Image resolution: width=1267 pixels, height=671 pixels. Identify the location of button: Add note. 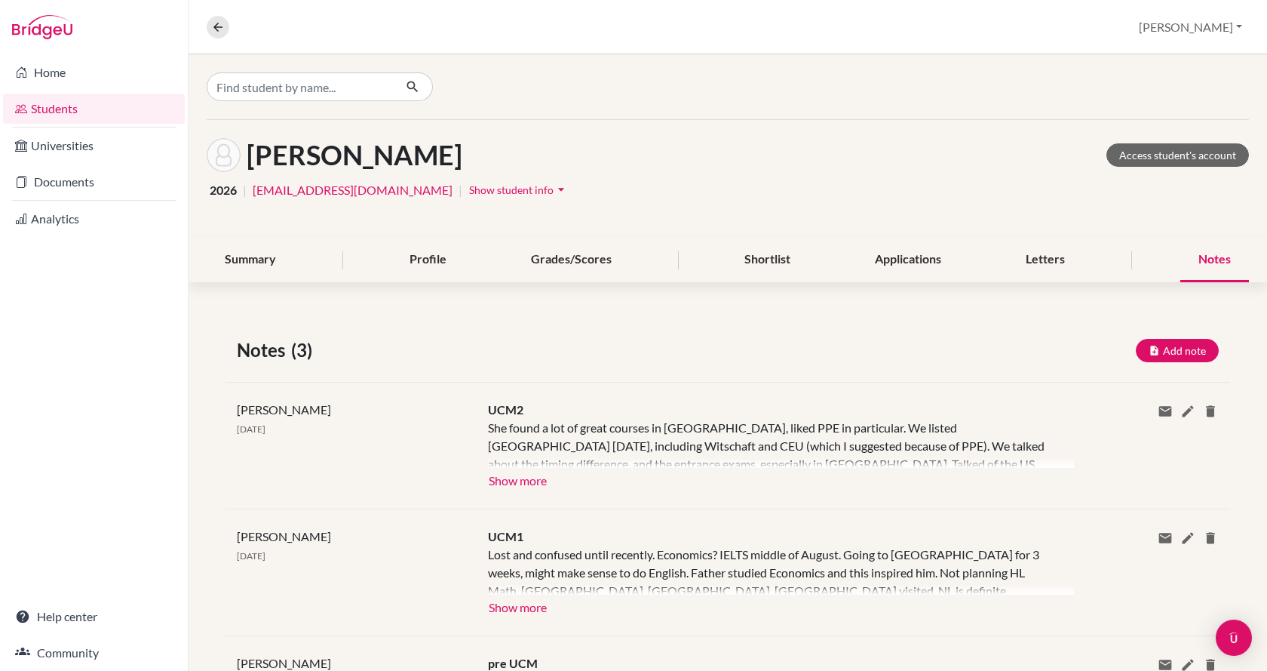
(1177, 350).